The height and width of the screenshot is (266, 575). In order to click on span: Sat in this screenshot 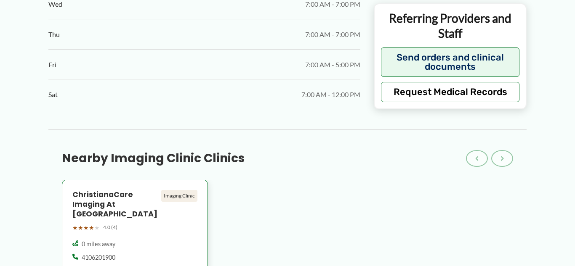, I will do `click(53, 95)`.